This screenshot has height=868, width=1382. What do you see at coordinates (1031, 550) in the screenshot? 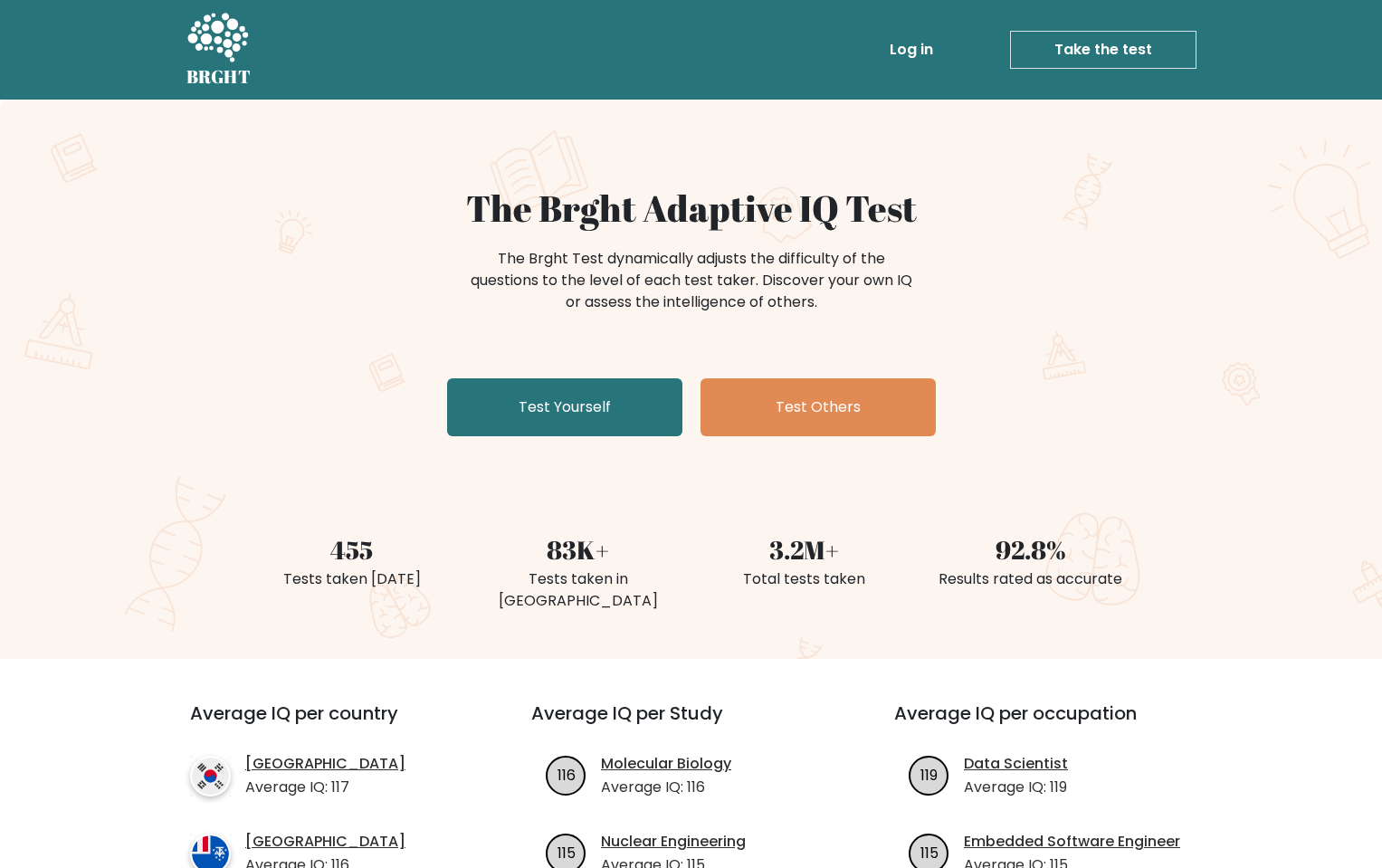
I see `div: 92.8%` at bounding box center [1031, 550].